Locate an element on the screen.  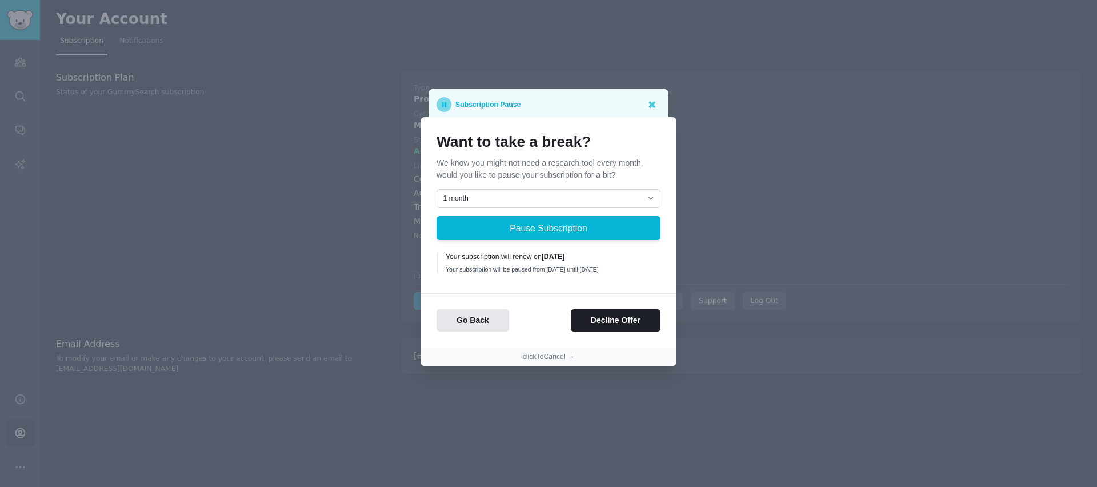
div: Your subscription will renew on is located at coordinates (549, 257).